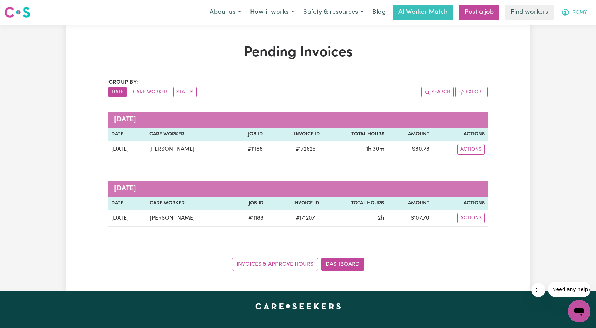 Image resolution: width=596 pixels, height=328 pixels. Describe the element at coordinates (17, 12) in the screenshot. I see `img: Careseekers logo` at that location.